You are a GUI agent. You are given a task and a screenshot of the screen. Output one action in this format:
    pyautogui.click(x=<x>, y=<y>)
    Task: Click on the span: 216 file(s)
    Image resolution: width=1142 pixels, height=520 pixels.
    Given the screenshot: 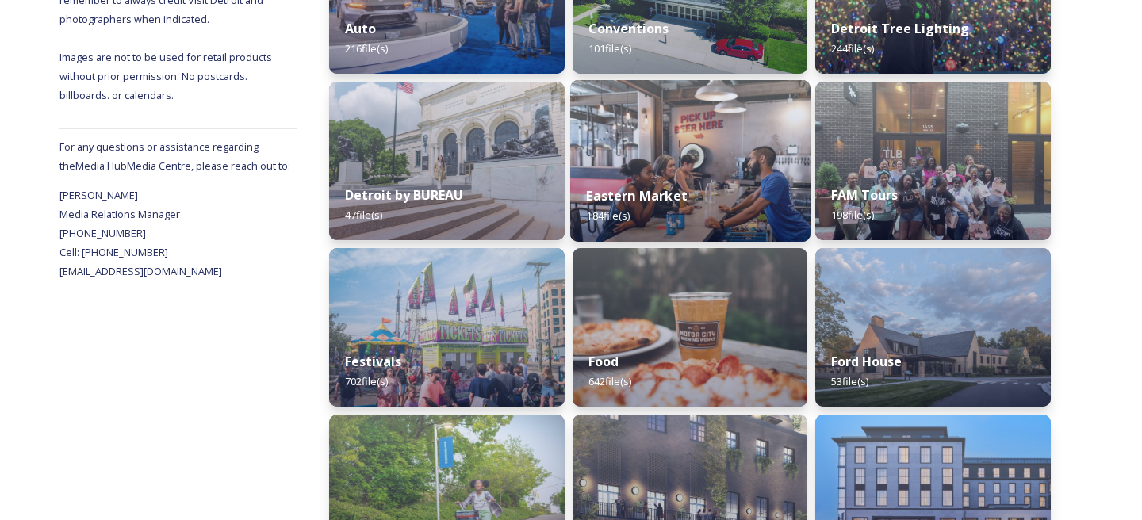 What is the action you would take?
    pyautogui.click(x=366, y=48)
    